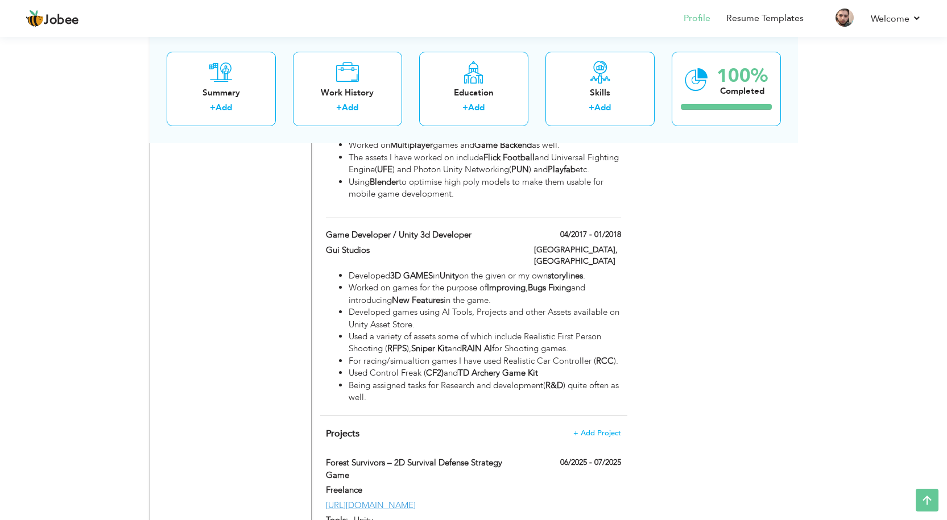 The height and width of the screenshot is (520, 947). I want to click on strong: TD Archery Game Kit, so click(498, 373).